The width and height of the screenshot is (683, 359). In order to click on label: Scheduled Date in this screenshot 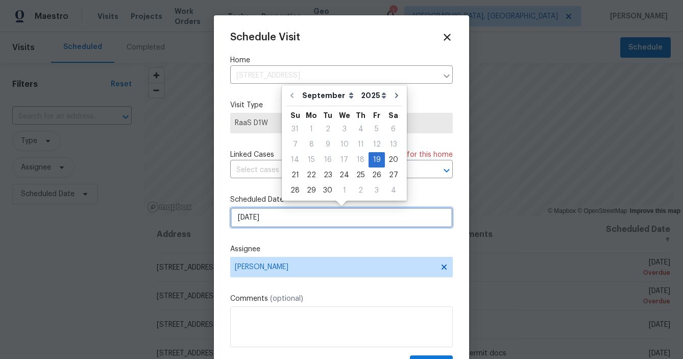, I will do `click(341, 200)`.